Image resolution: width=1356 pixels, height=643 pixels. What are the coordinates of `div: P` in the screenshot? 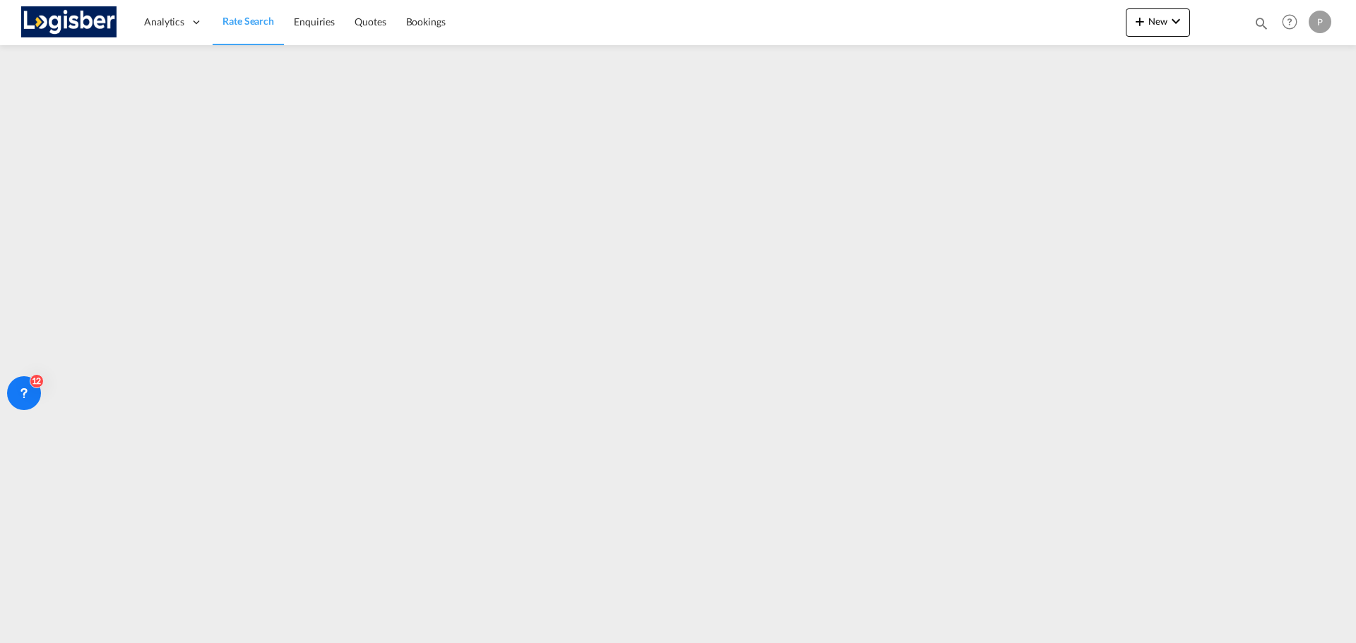 It's located at (1320, 22).